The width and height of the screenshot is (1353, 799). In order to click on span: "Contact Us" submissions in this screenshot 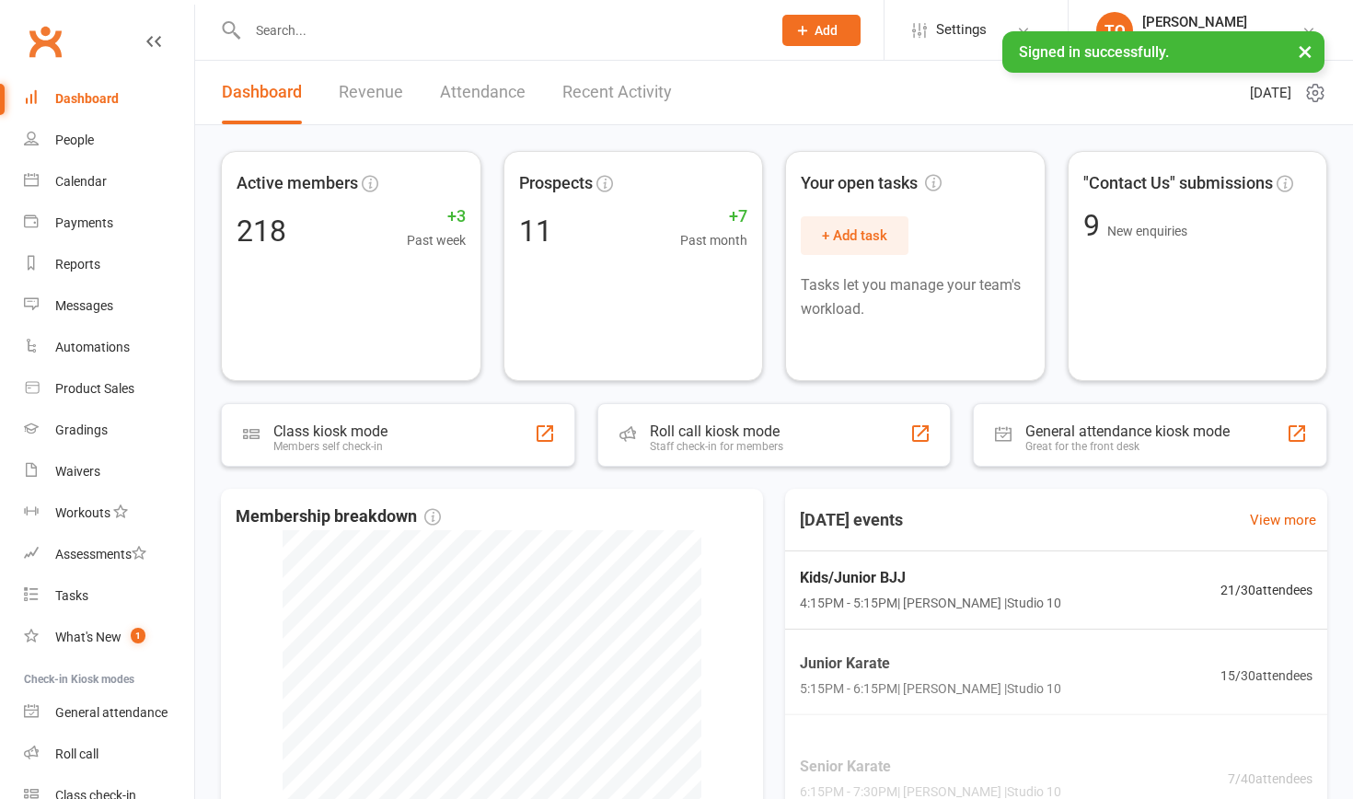, I will do `click(1178, 183)`.